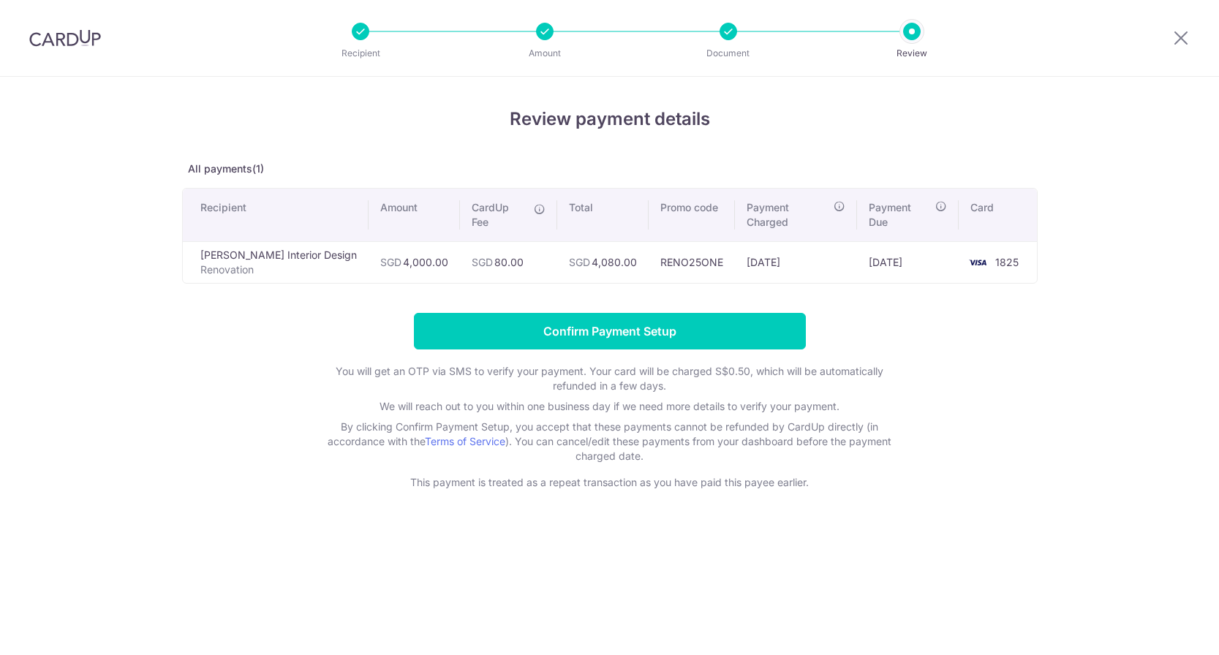  Describe the element at coordinates (499, 215) in the screenshot. I see `span: CardUp Fee` at that location.